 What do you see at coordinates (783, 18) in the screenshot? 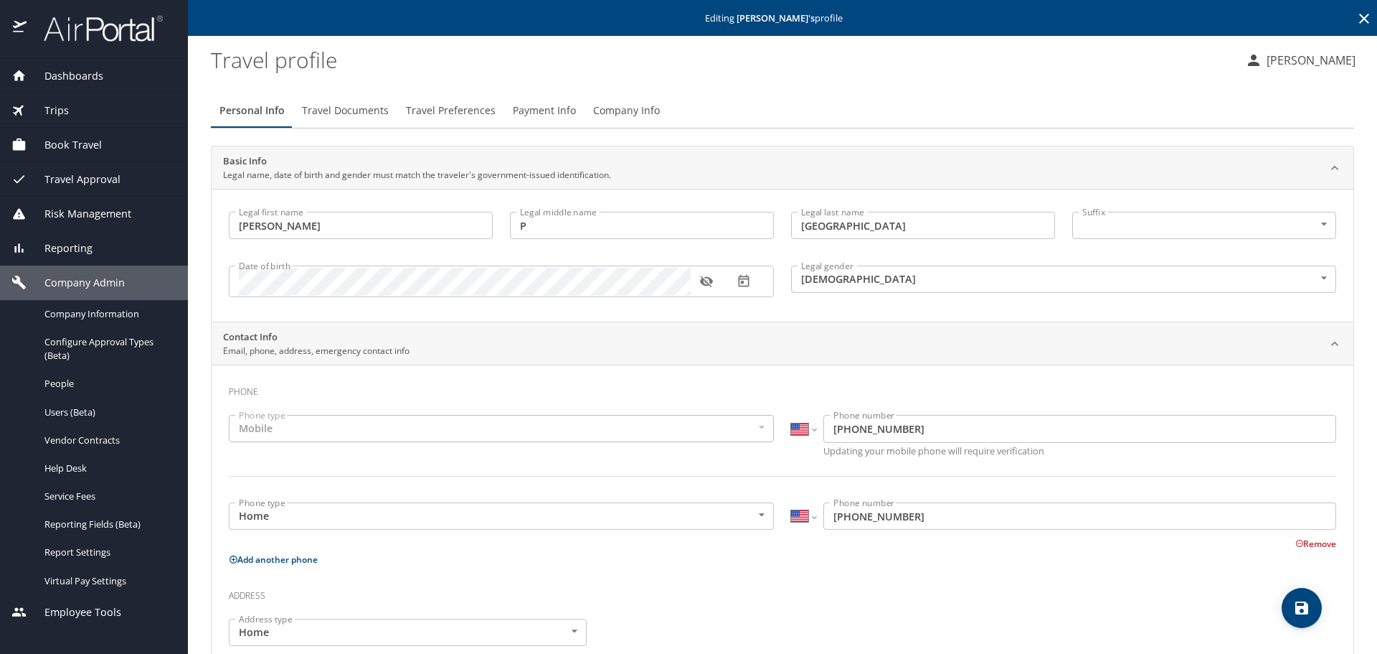
I see `p: Editing profile` at bounding box center [783, 18].